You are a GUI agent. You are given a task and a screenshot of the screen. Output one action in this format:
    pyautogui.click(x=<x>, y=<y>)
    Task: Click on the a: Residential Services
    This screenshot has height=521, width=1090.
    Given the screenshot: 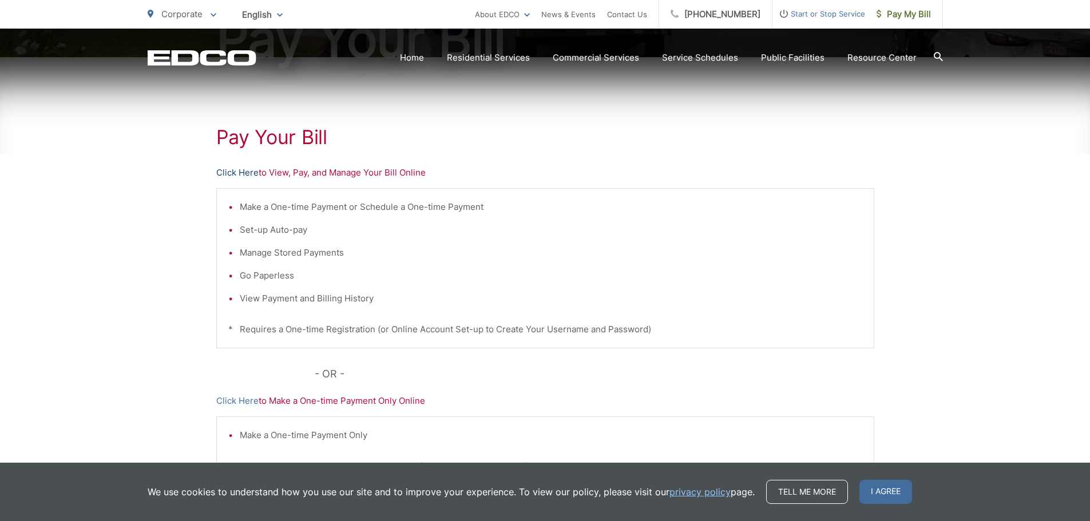 What is the action you would take?
    pyautogui.click(x=488, y=58)
    